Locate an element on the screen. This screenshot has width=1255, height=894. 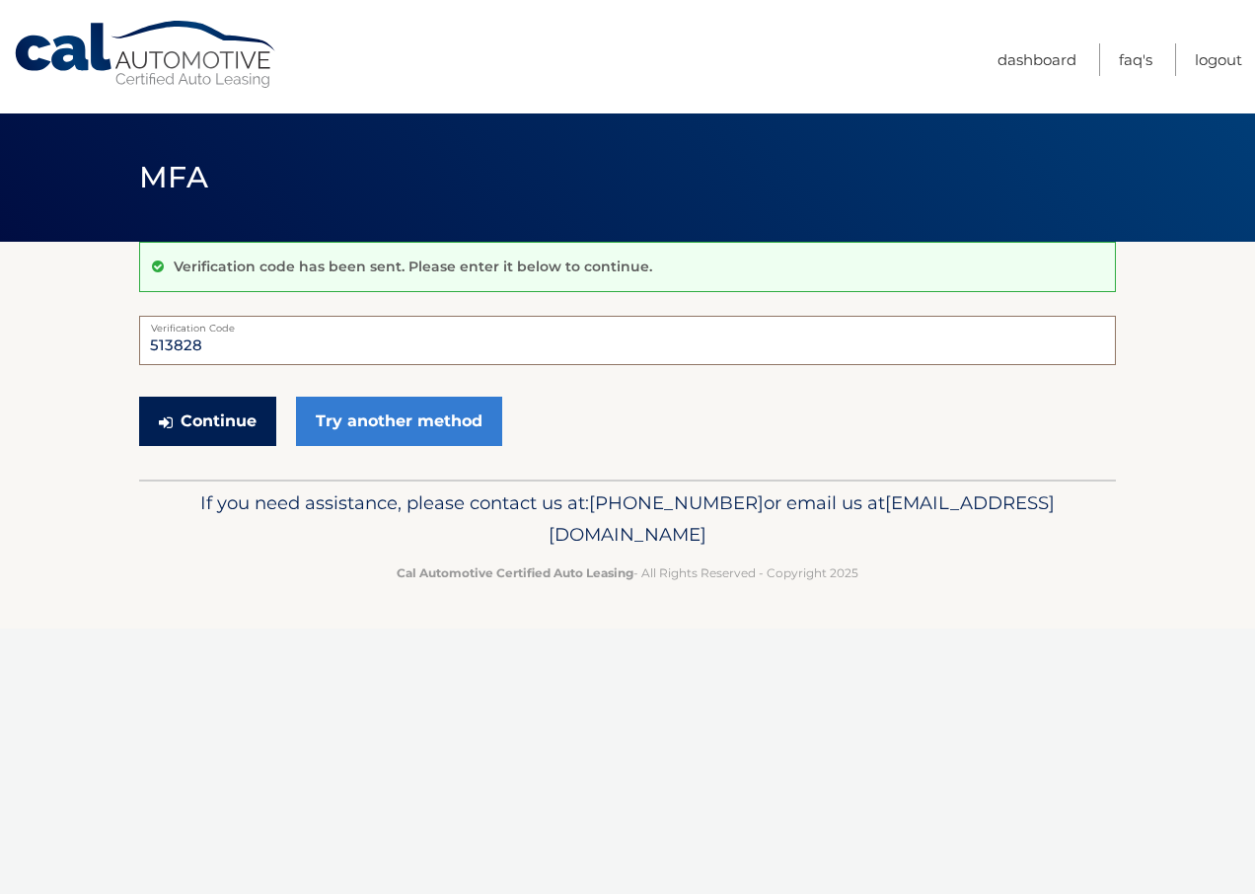
a: Try another method is located at coordinates (399, 421).